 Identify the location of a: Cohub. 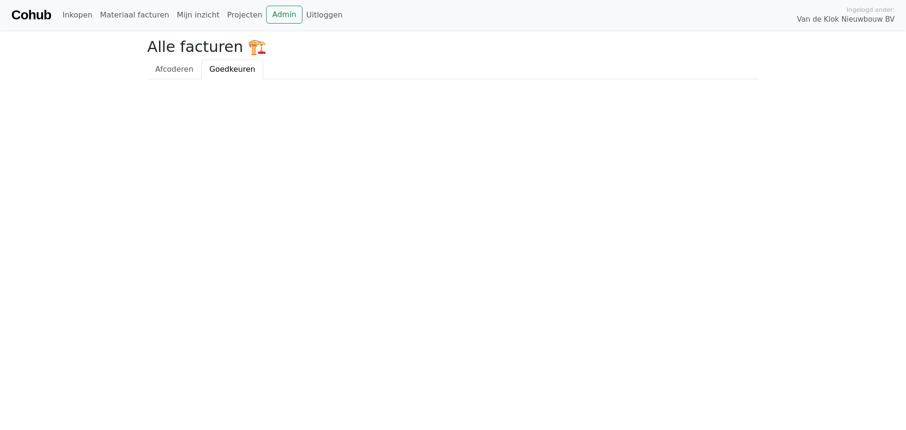
(31, 15).